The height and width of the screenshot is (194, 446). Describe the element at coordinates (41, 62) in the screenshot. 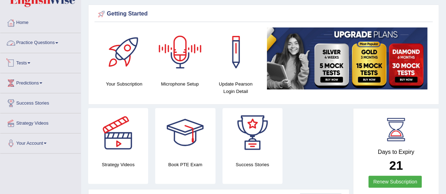

I see `a: Tests` at that location.